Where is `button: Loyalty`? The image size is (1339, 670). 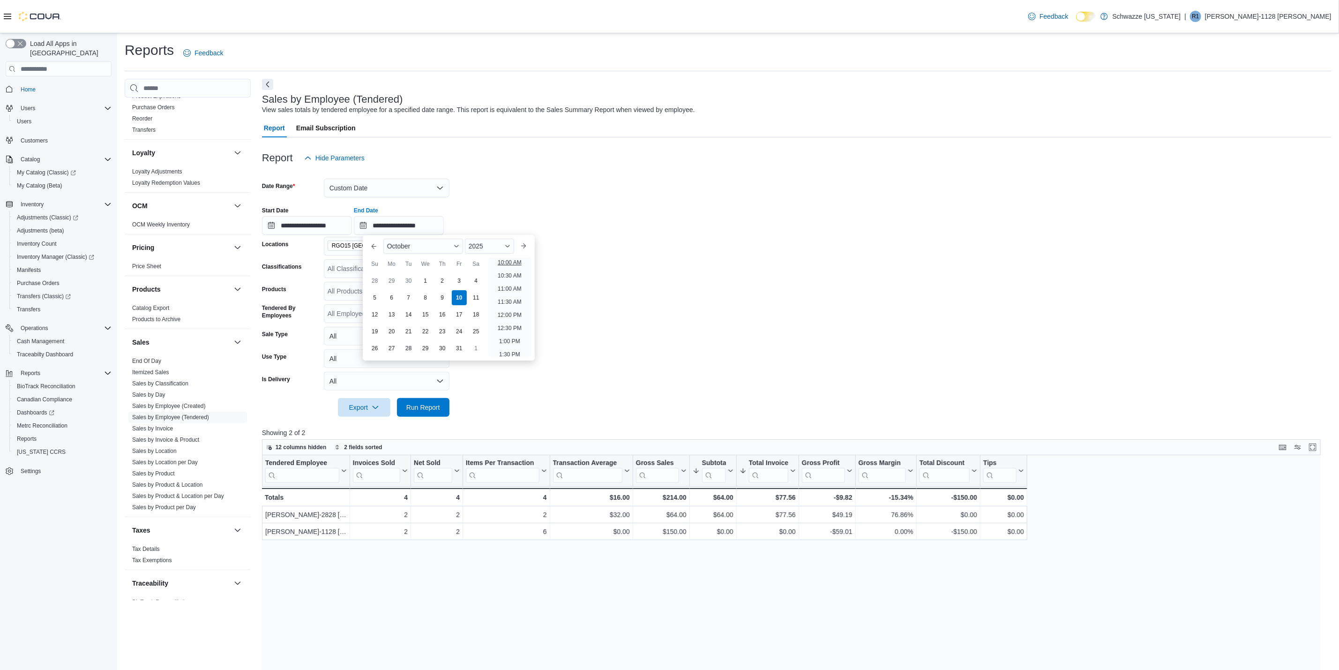 button: Loyalty is located at coordinates (238, 153).